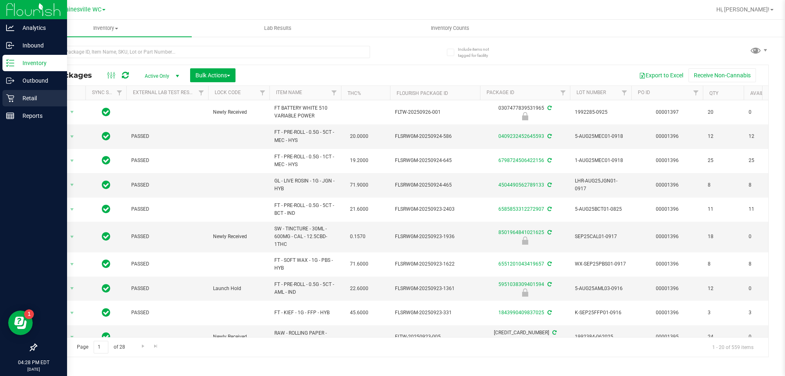  Describe the element at coordinates (435, 112) in the screenshot. I see `span: FLTW-20250926-001` at that location.